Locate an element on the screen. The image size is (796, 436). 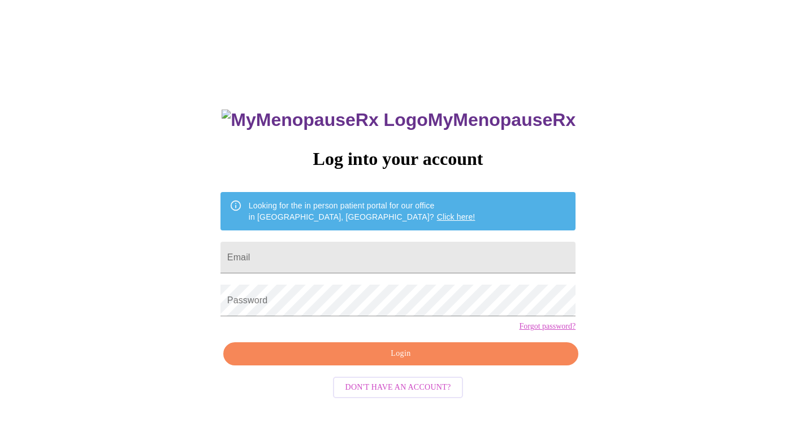
span: Login is located at coordinates (401, 354).